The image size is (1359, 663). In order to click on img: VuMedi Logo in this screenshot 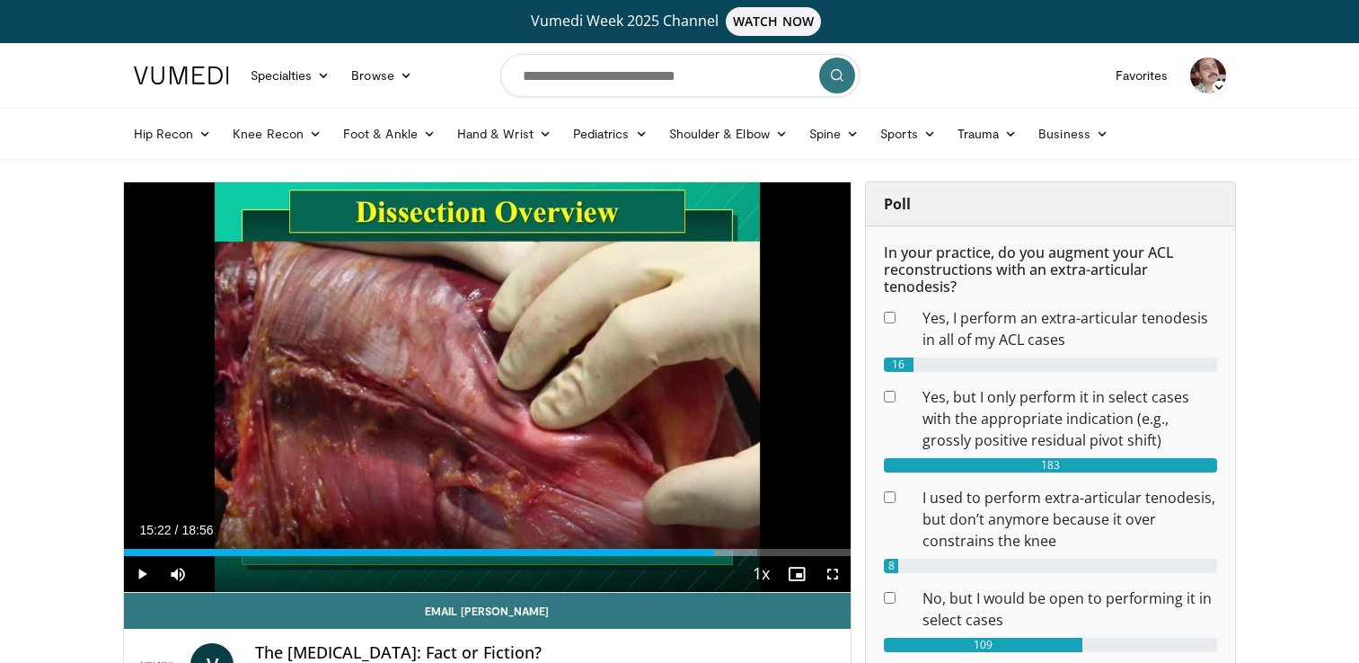, I will do `click(181, 75)`.